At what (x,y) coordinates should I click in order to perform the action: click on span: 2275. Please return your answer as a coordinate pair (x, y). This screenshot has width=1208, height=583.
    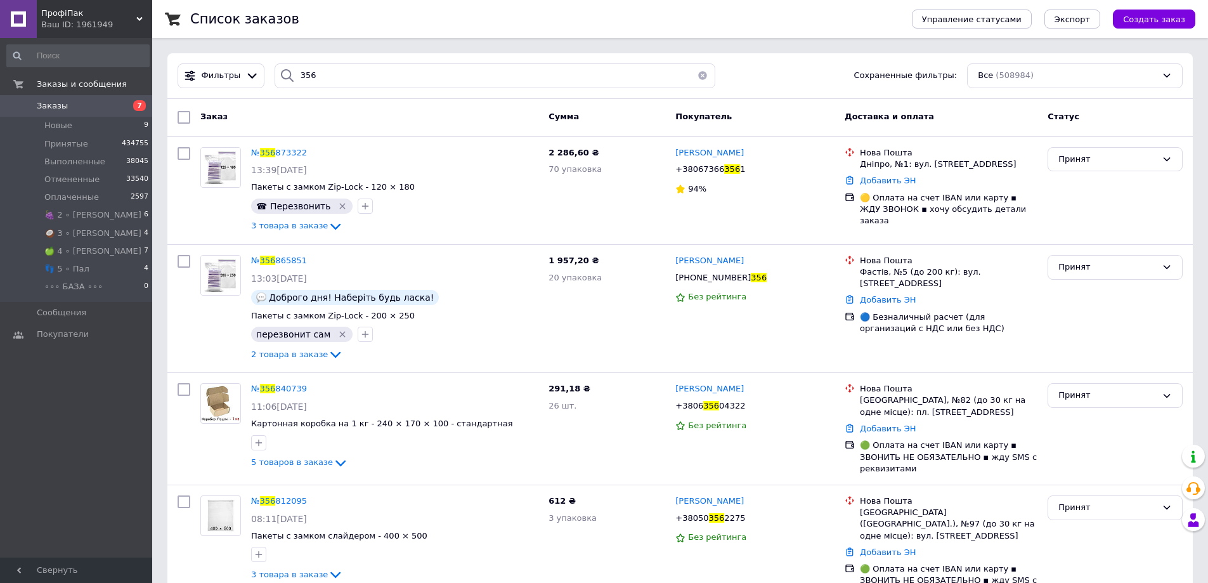
    Looking at the image, I should click on (735, 518).